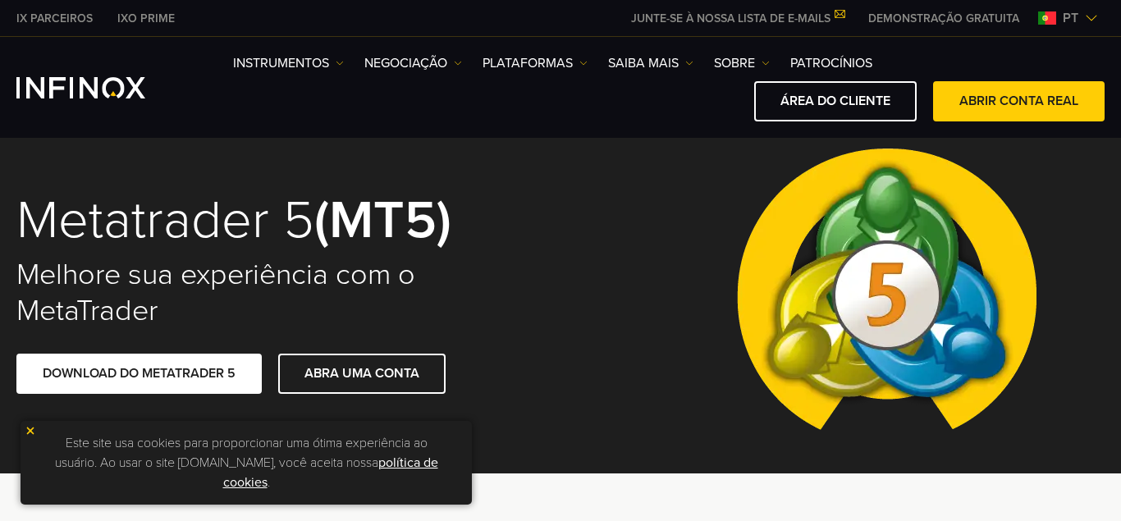  I want to click on img: yellow close icon, so click(30, 431).